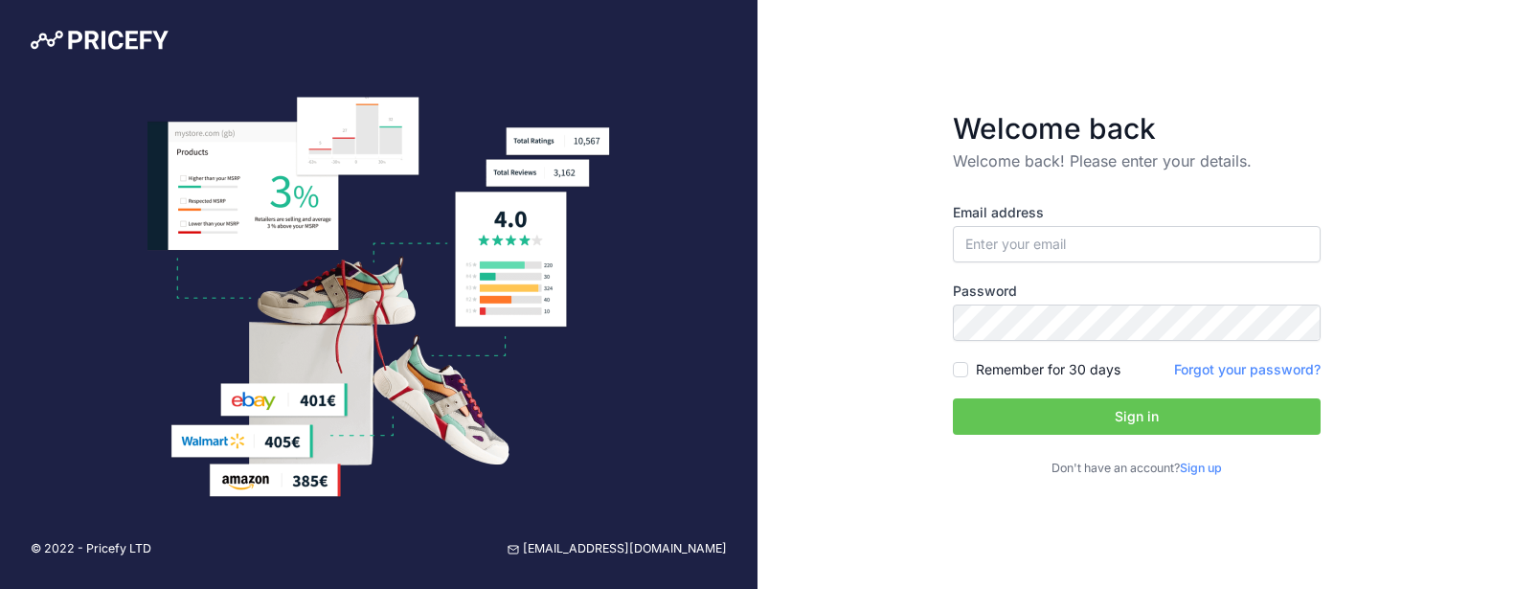 Image resolution: width=1515 pixels, height=589 pixels. What do you see at coordinates (1247, 369) in the screenshot?
I see `a: Forgot your password?` at bounding box center [1247, 369].